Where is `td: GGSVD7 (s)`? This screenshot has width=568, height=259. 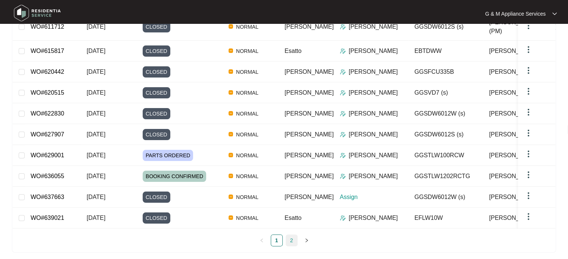 td: GGSVD7 (s) is located at coordinates (446, 93).